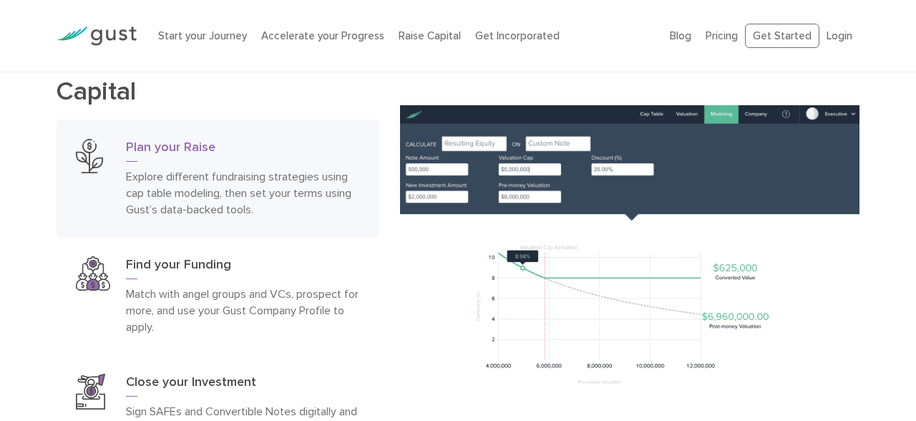  Describe the element at coordinates (93, 273) in the screenshot. I see `img: Find Your Funding` at that location.